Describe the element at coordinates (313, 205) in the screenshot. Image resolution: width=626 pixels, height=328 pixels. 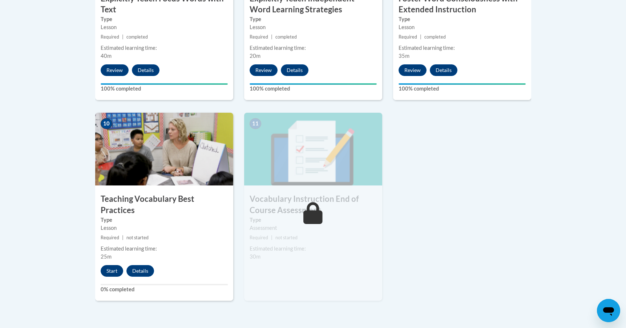
I see `h3: Vocabulary Instruction End of Course Assessment` at that location.